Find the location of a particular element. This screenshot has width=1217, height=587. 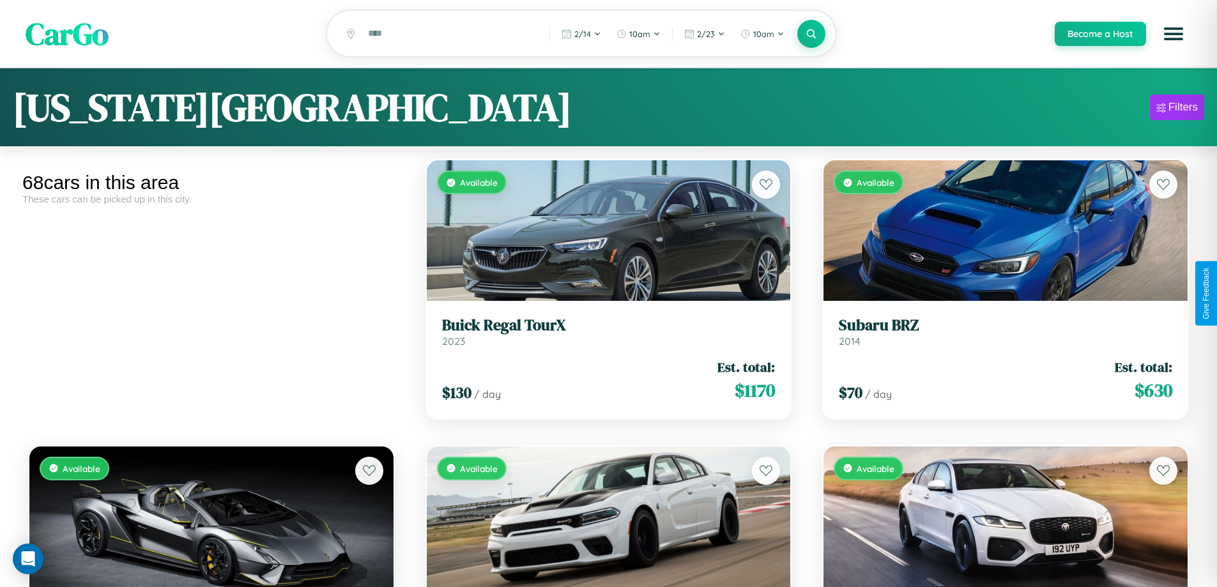

div: Open Intercom Messenger is located at coordinates (28, 559).